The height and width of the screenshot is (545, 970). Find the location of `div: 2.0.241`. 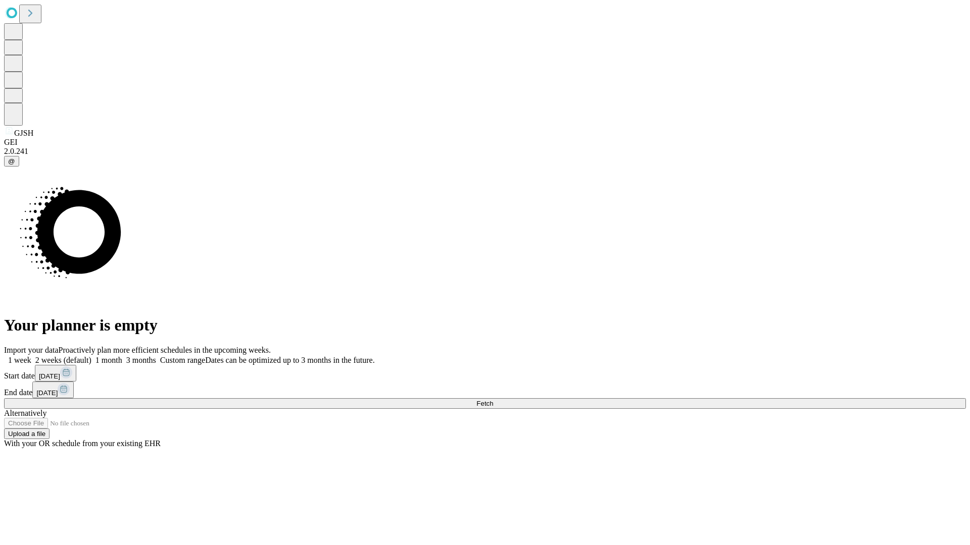

div: 2.0.241 is located at coordinates (485, 152).